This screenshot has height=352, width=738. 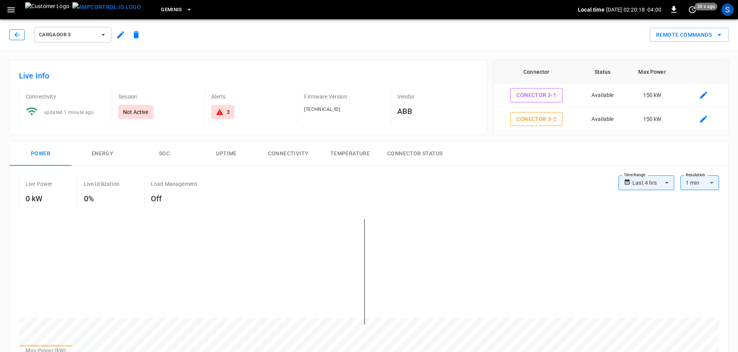 I want to click on button: Conector 3-1, so click(x=536, y=95).